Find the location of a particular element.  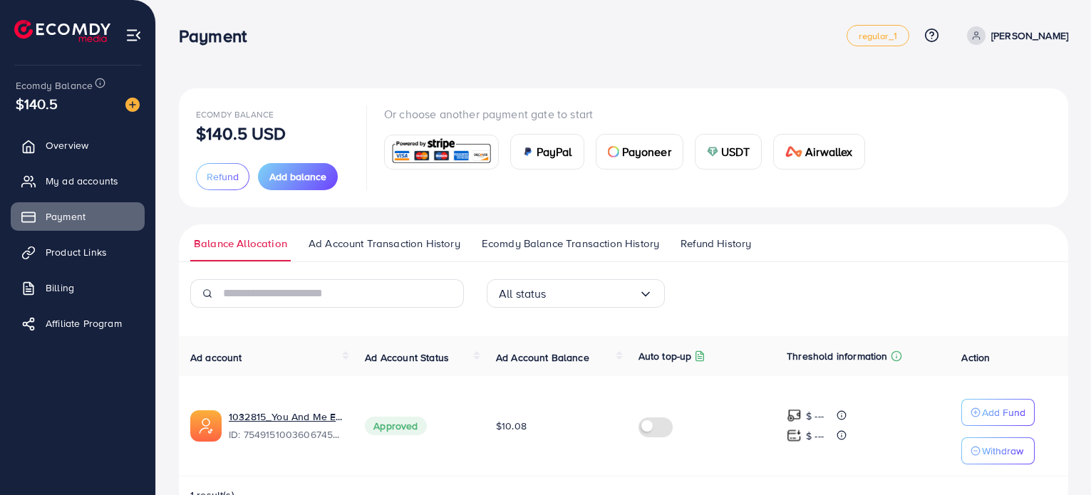

span: Action is located at coordinates (976, 358).